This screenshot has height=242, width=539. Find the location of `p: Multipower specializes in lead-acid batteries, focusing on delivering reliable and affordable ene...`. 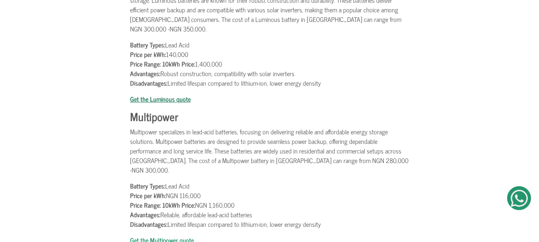

p: Multipower specializes in lead-acid batteries, focusing on delivering reliable and affordable ene... is located at coordinates (270, 151).